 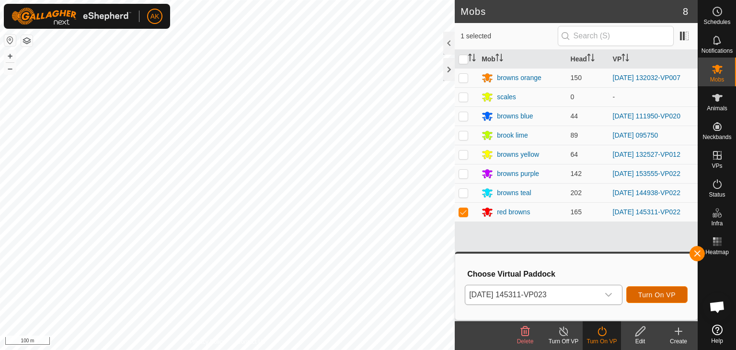 What do you see at coordinates (717, 223) in the screenshot?
I see `span: Infra` at bounding box center [717, 223].